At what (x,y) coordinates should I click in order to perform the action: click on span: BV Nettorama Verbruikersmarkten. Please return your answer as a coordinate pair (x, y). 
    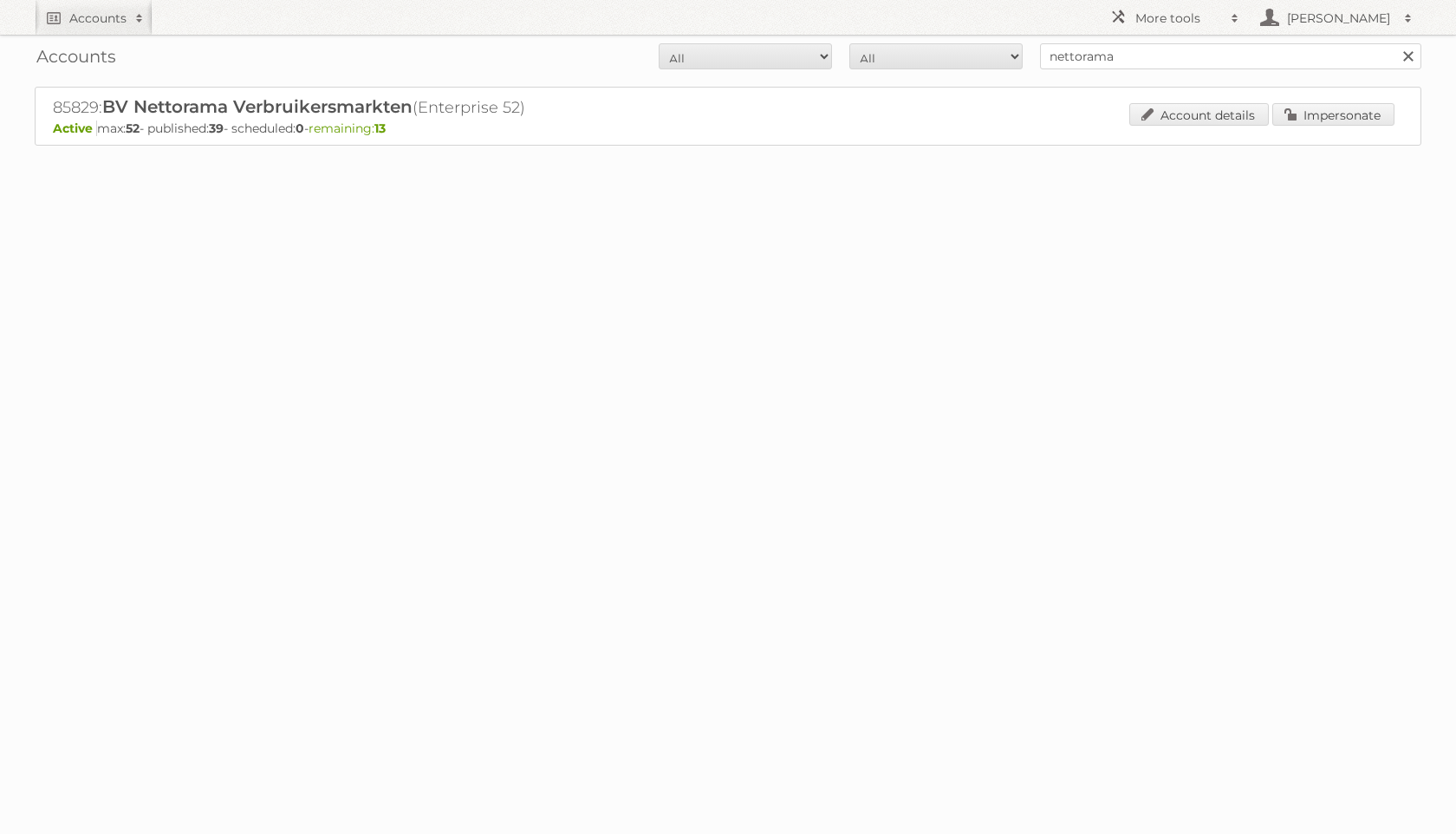
    Looking at the image, I should click on (258, 107).